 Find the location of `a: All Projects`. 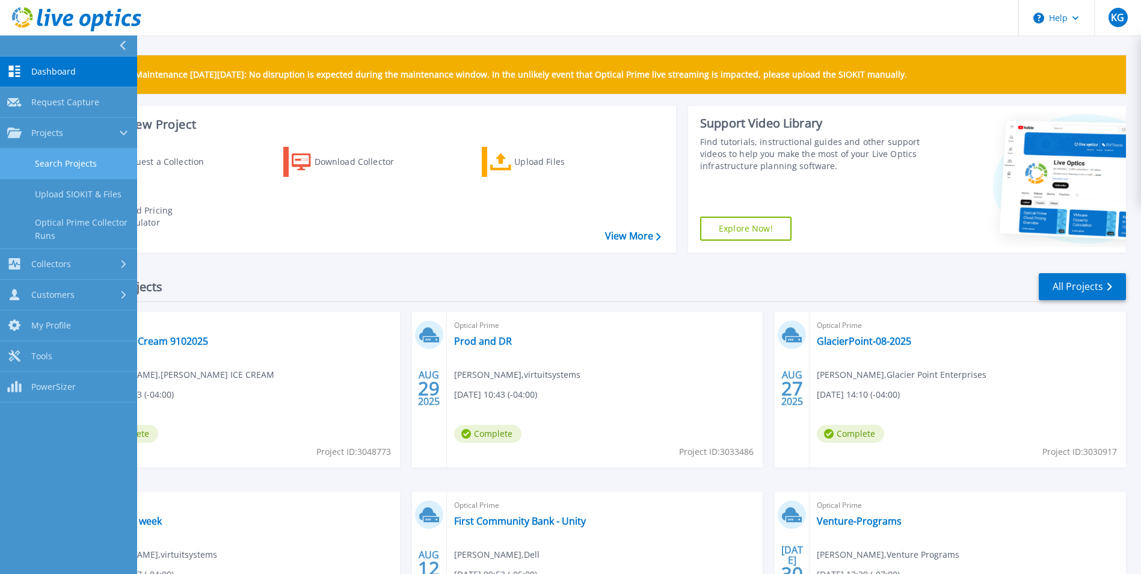

a: All Projects is located at coordinates (1082, 286).